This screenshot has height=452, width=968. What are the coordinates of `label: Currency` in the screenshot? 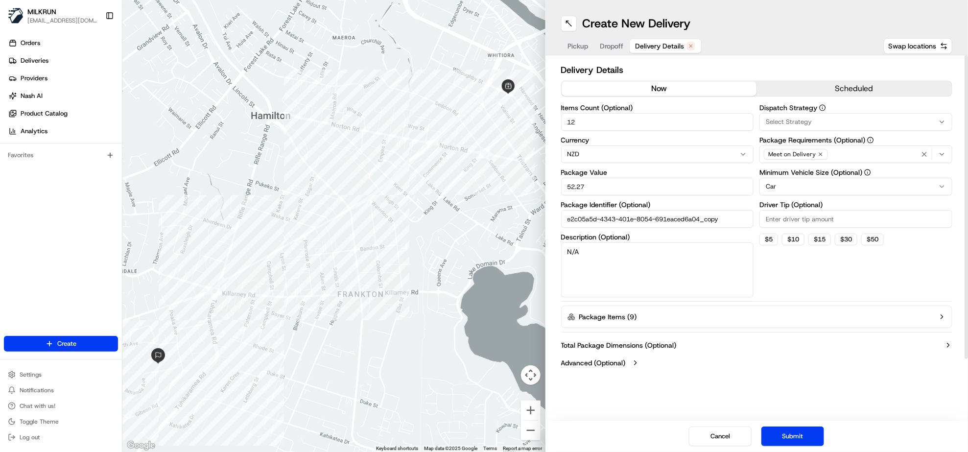 It's located at (658, 140).